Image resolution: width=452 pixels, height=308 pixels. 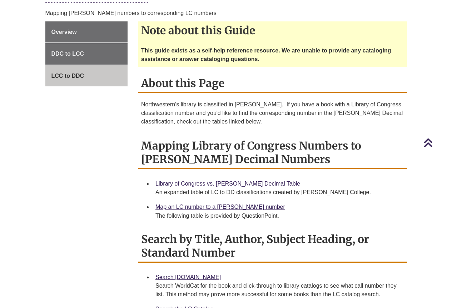 What do you see at coordinates (278, 291) in the screenshot?
I see `div: Search WorldCat for the book and click-through to library catalogs to see what call number they l...` at bounding box center [278, 291].